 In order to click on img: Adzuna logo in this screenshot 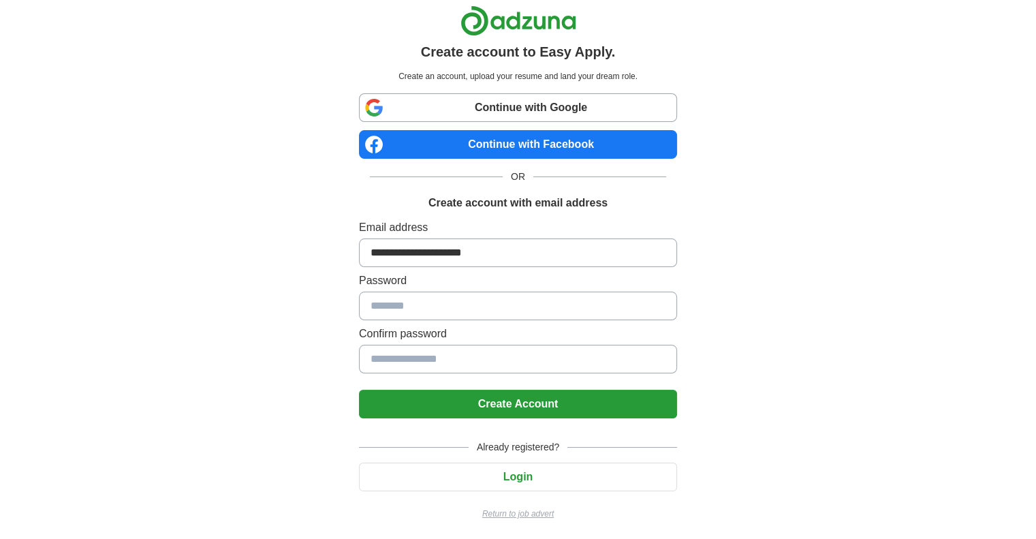, I will do `click(518, 20)`.